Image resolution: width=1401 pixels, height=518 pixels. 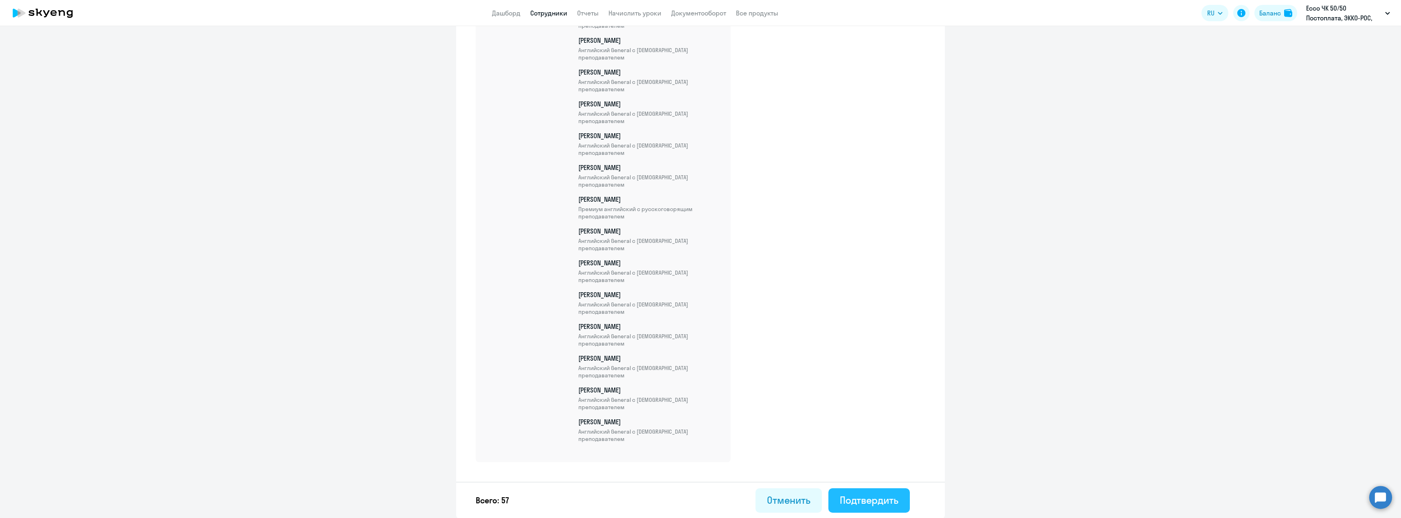 I want to click on a: Отчеты, so click(x=588, y=13).